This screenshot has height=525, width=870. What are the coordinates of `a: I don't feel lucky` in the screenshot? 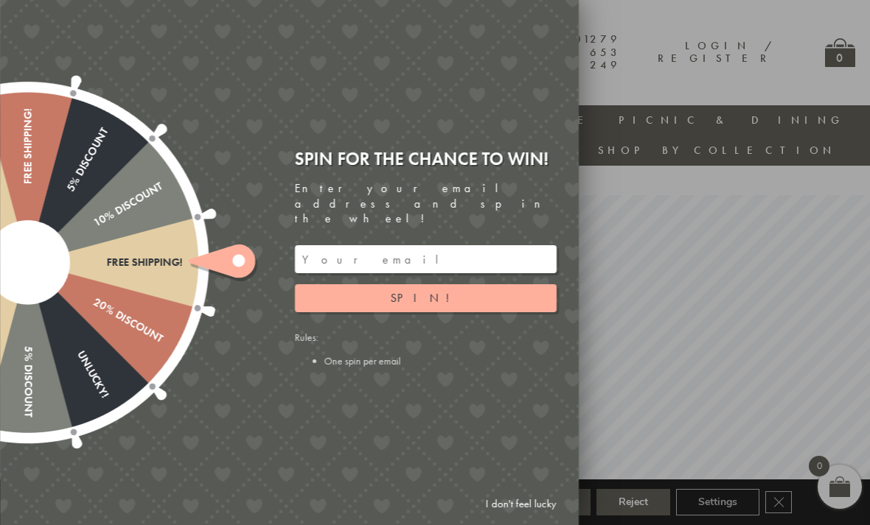 It's located at (521, 504).